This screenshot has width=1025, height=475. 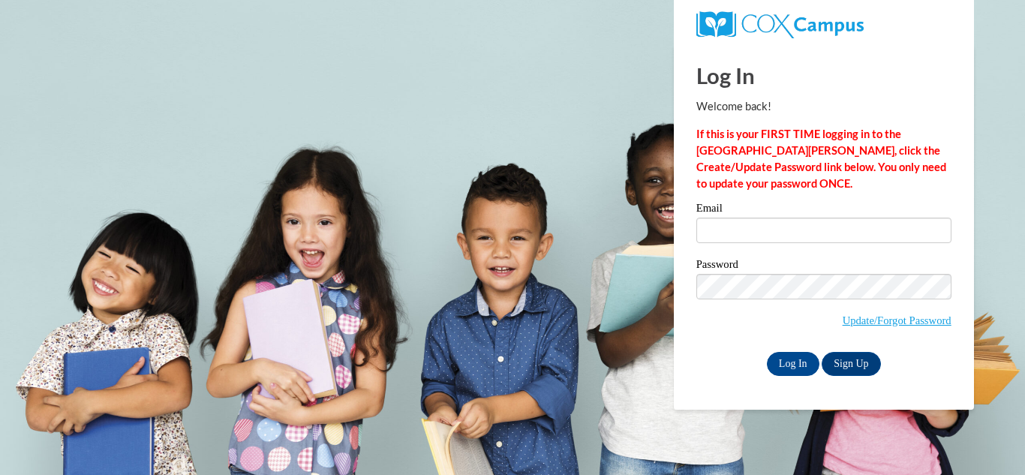 I want to click on a: COX Campus, so click(x=780, y=23).